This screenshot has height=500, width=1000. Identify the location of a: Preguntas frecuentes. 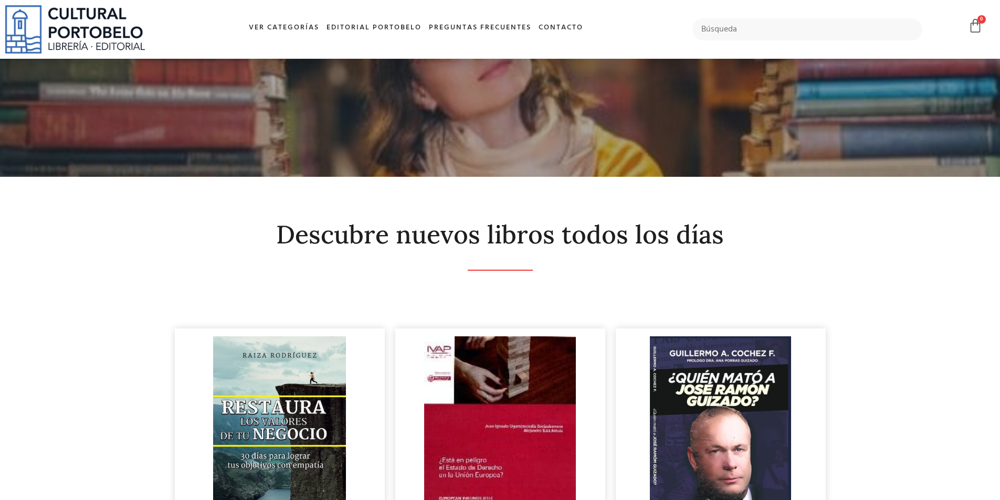
(480, 28).